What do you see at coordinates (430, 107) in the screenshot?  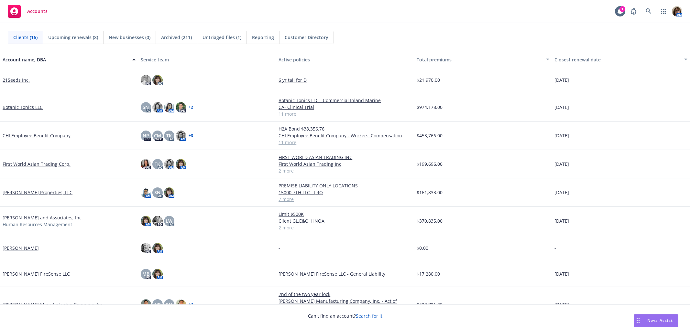 I see `span: $974,178.00` at bounding box center [430, 107].